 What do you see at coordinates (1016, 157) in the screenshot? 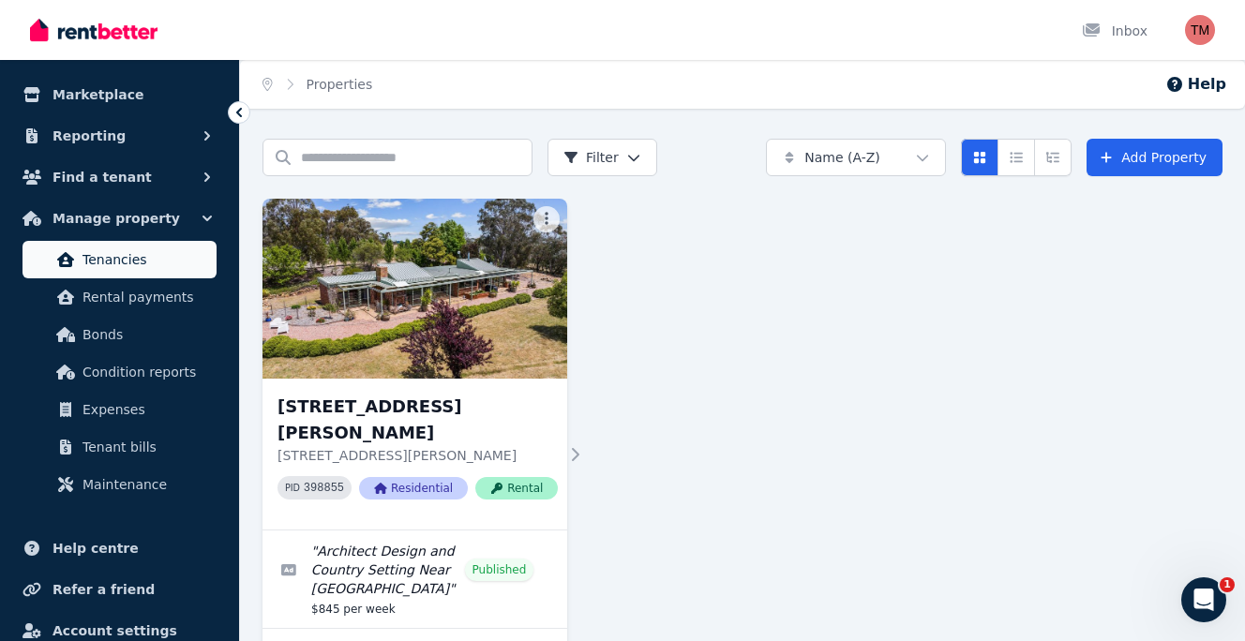
I see `button: Compact list view` at bounding box center [1016, 157].